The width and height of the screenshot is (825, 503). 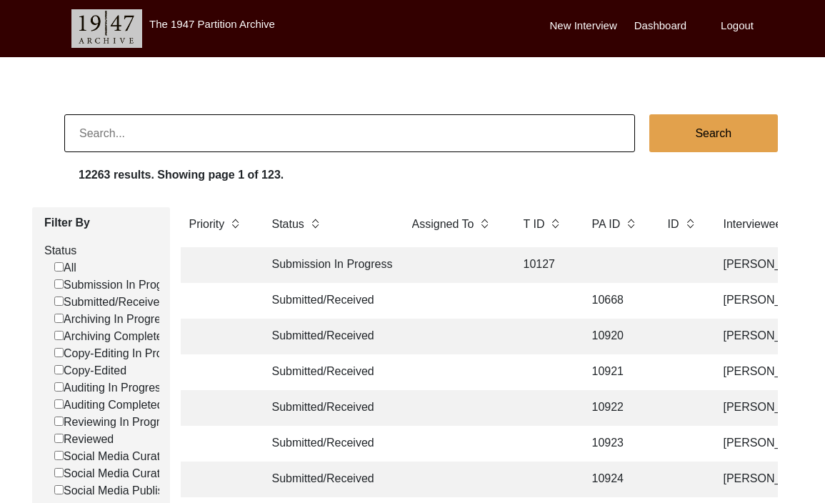 What do you see at coordinates (59, 404) in the screenshot?
I see `input: Auditing Completed` at bounding box center [59, 404].